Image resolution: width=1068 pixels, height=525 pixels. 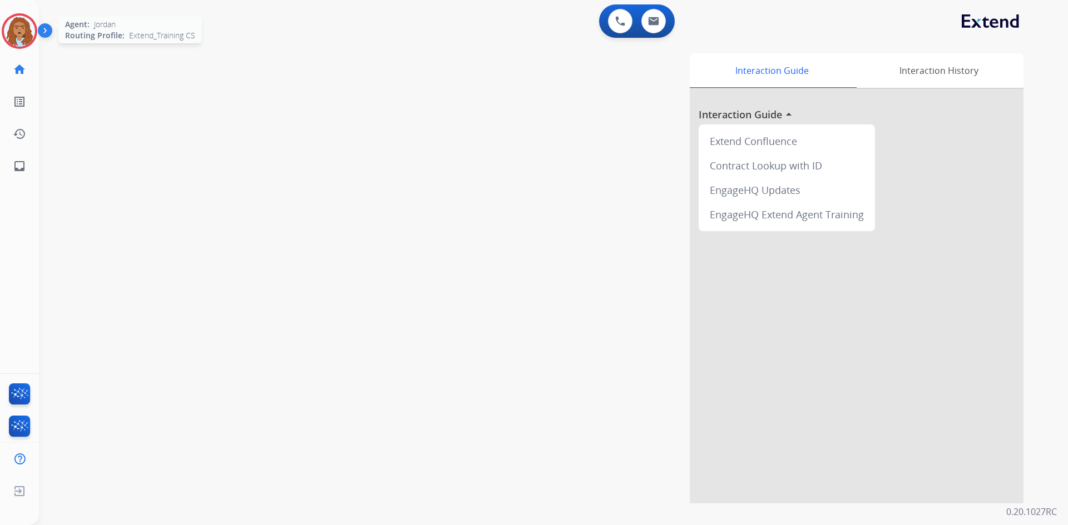 What do you see at coordinates (77, 24) in the screenshot?
I see `span: Agent:` at bounding box center [77, 24].